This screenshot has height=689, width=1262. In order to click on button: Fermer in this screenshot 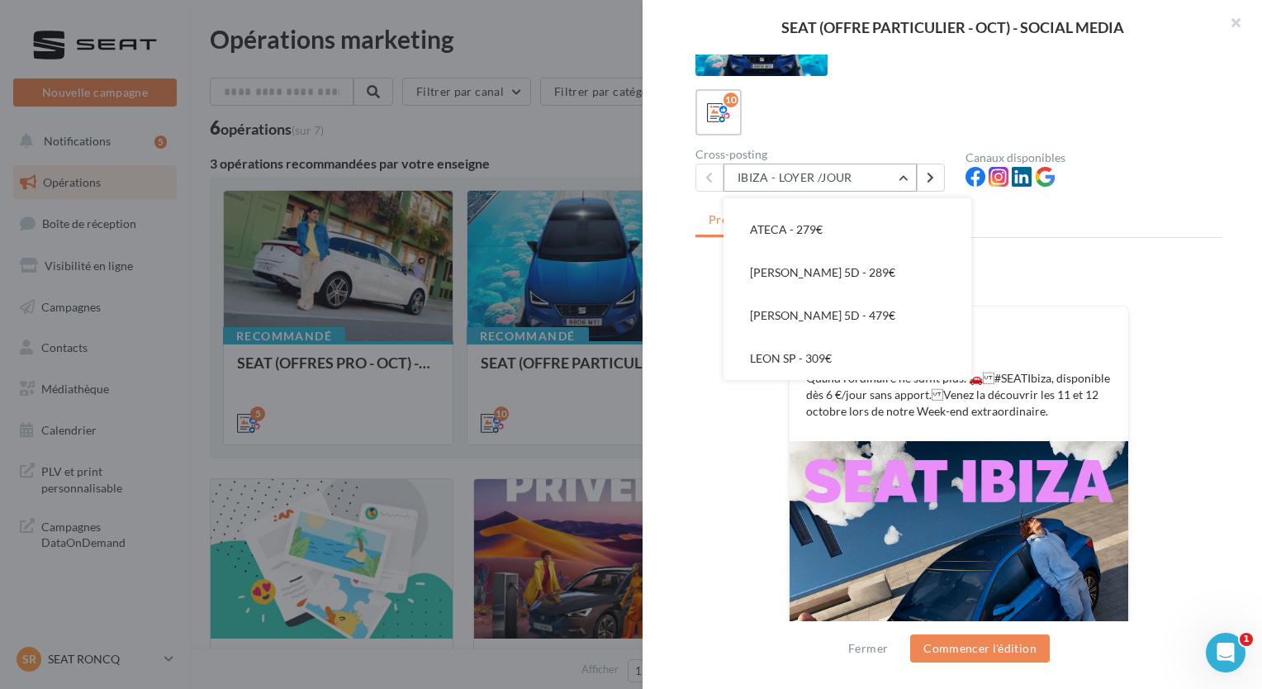, I will do `click(868, 648)`.